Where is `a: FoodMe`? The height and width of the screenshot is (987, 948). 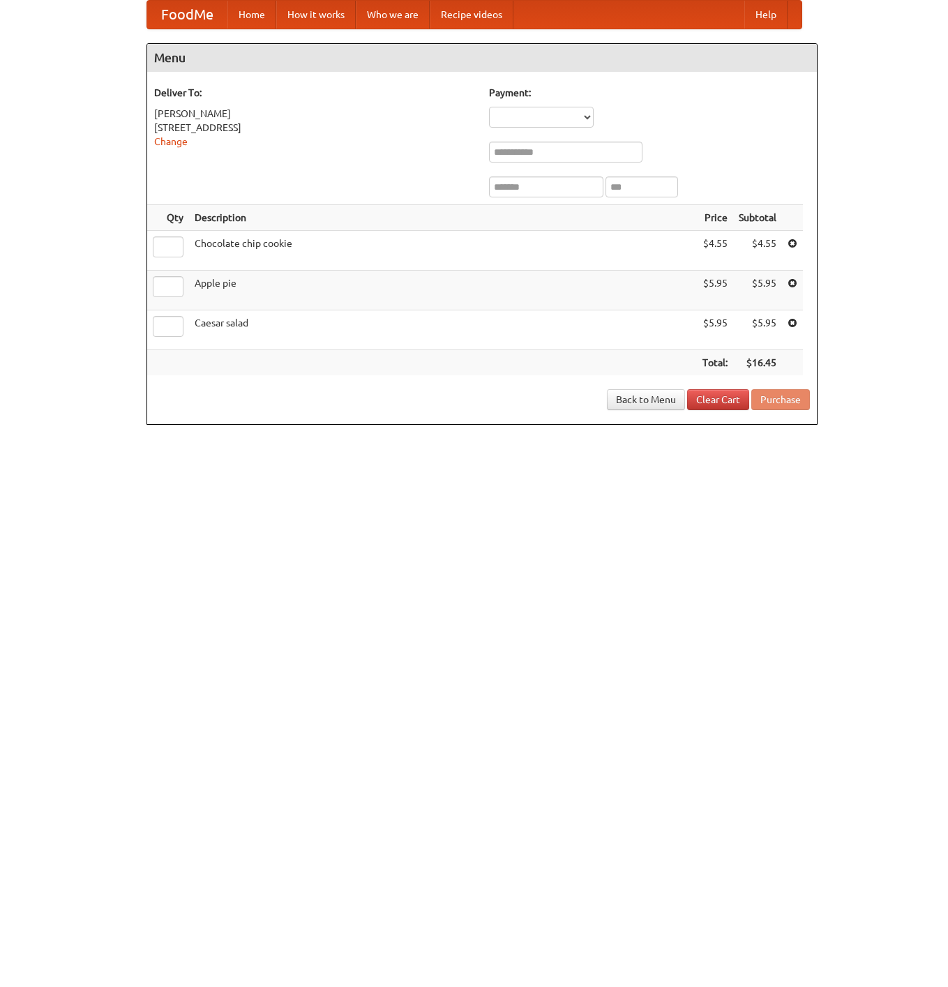 a: FoodMe is located at coordinates (187, 15).